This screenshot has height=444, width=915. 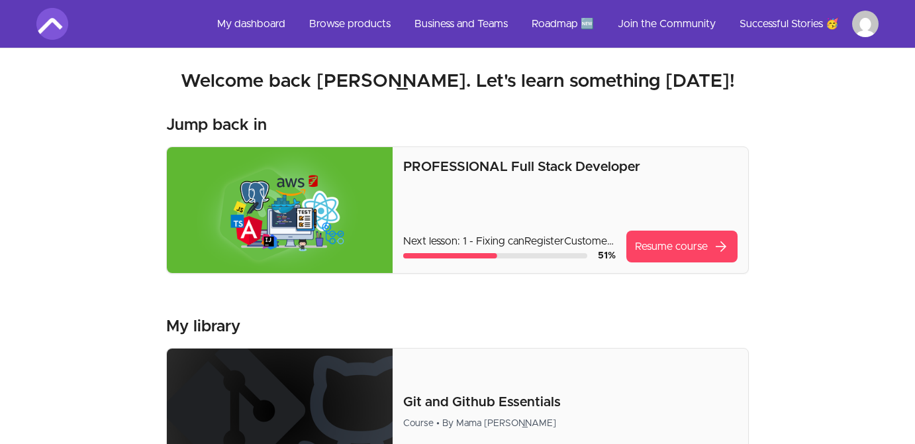 I want to click on span: 51 %, so click(x=606, y=256).